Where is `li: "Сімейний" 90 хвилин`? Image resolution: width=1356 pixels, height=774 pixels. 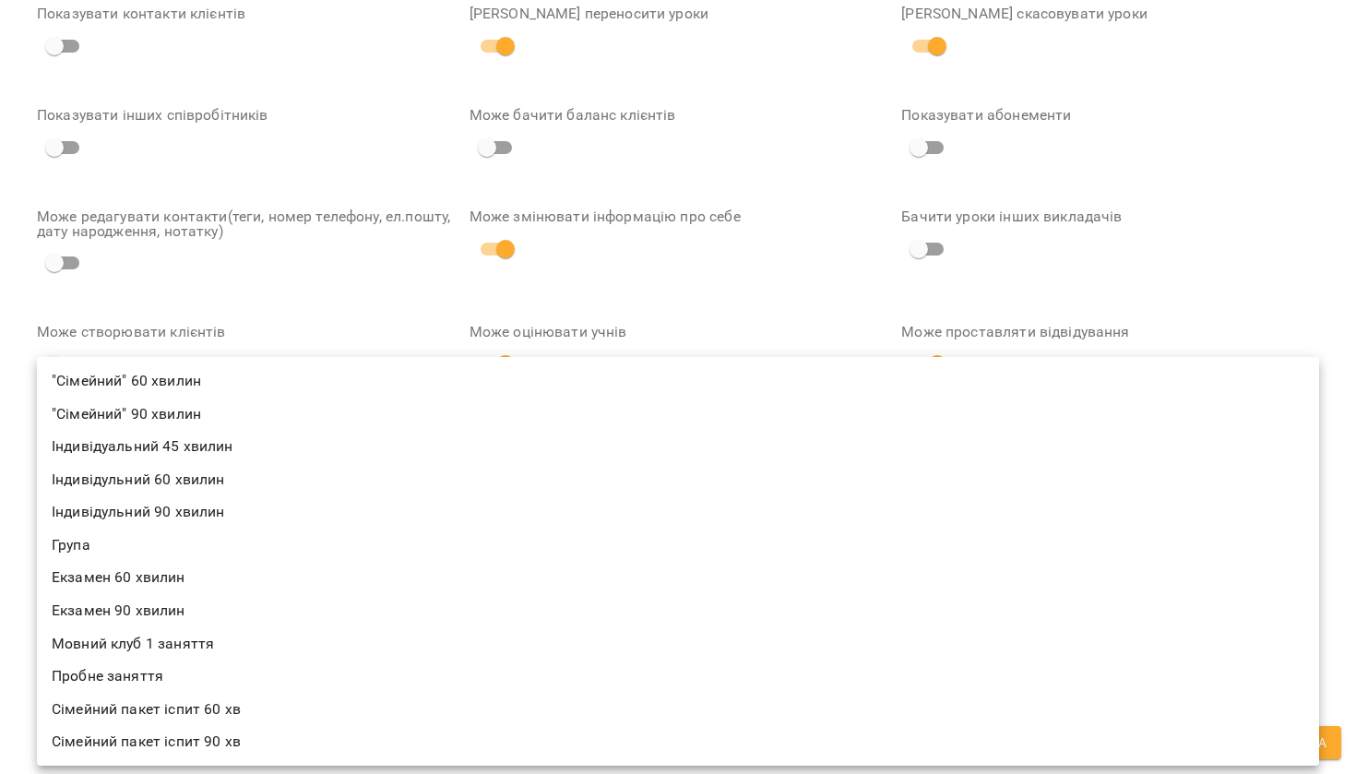
li: "Сімейний" 90 хвилин is located at coordinates (678, 414).